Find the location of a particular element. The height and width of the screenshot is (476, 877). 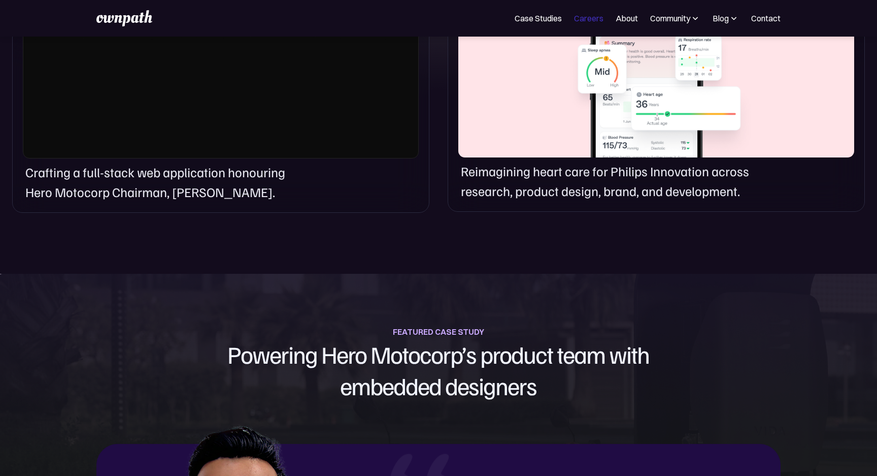

p: Reimagining heart care for Philips Innovation across research, product design, brand, and develop... is located at coordinates (614, 181).